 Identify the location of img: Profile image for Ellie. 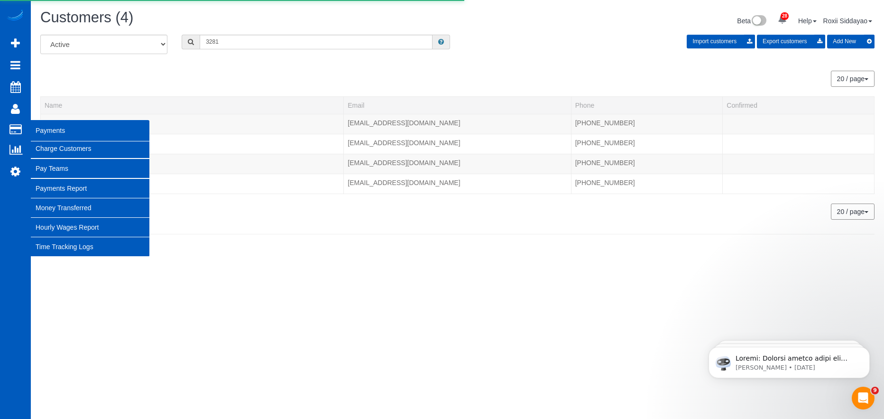
(29, 36).